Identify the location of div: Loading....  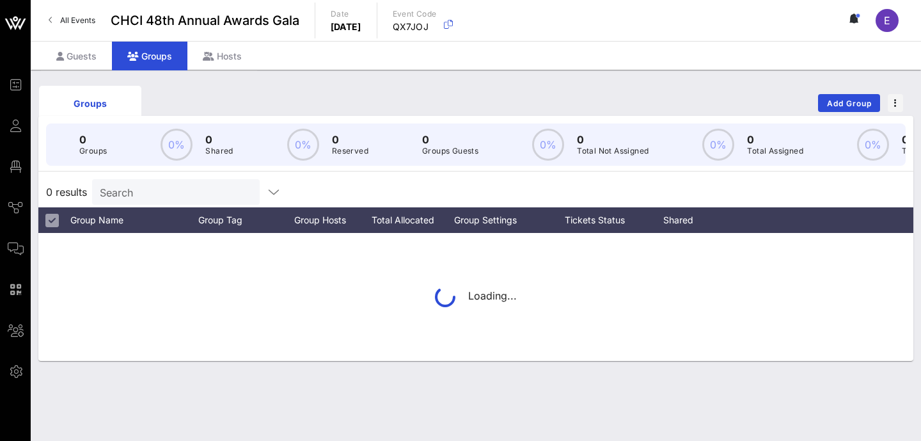
(476, 297).